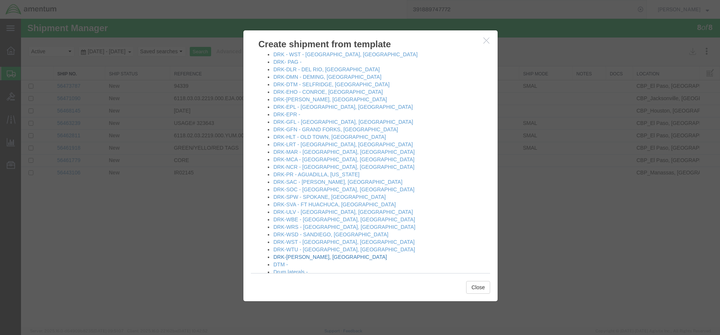  Describe the element at coordinates (350, 22) in the screenshot. I see `h3: Create shipment from template` at that location.